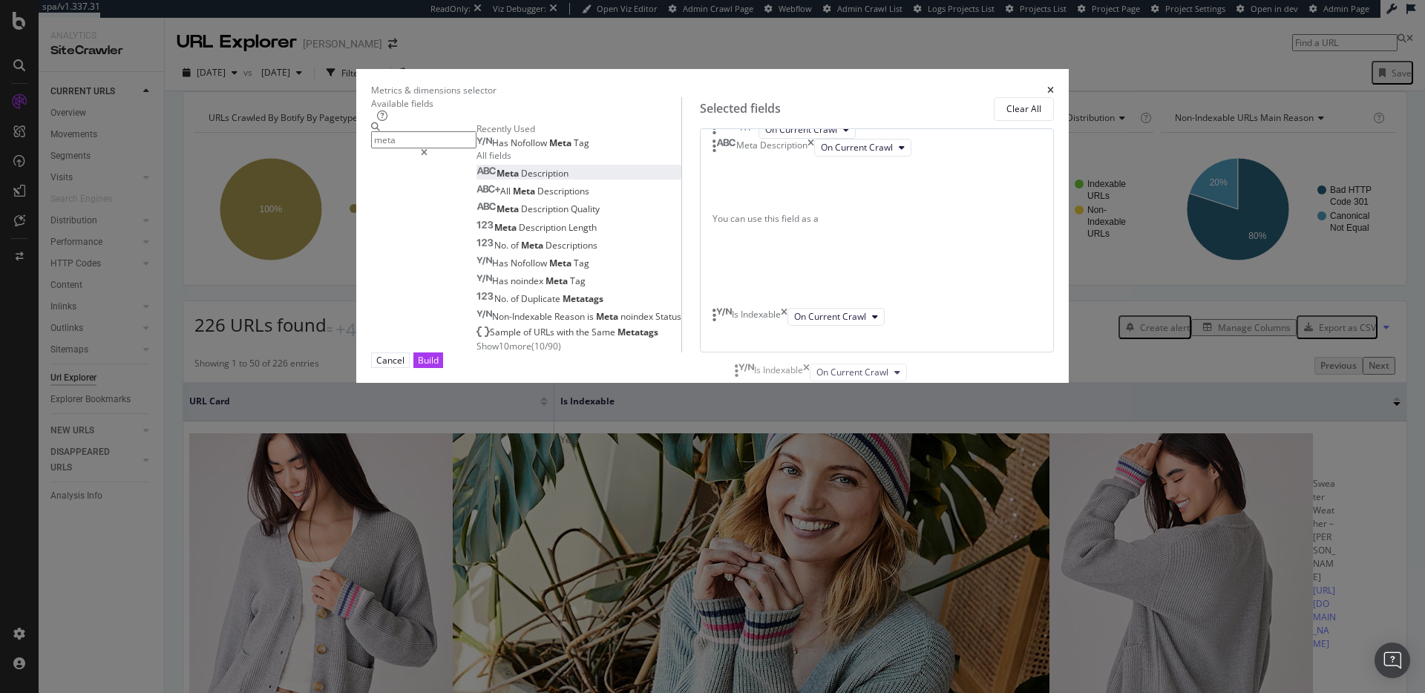 The image size is (1425, 693). What do you see at coordinates (428, 360) in the screenshot?
I see `div: Build` at bounding box center [428, 360].